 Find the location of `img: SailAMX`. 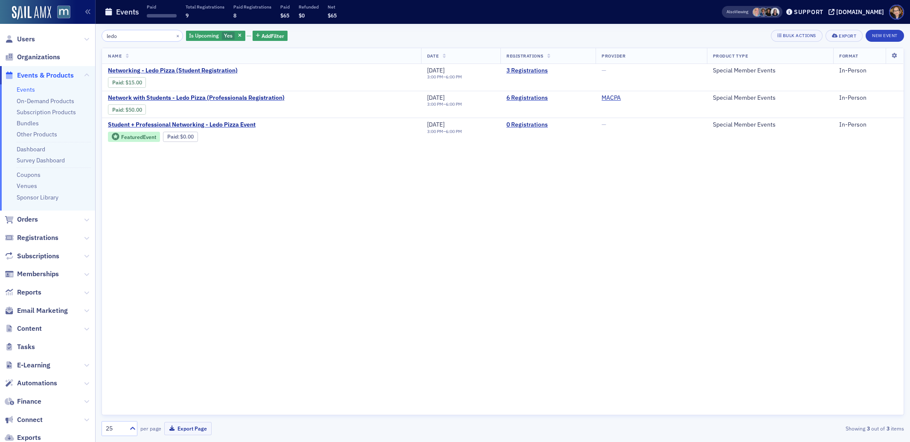

img: SailAMX is located at coordinates (32, 13).